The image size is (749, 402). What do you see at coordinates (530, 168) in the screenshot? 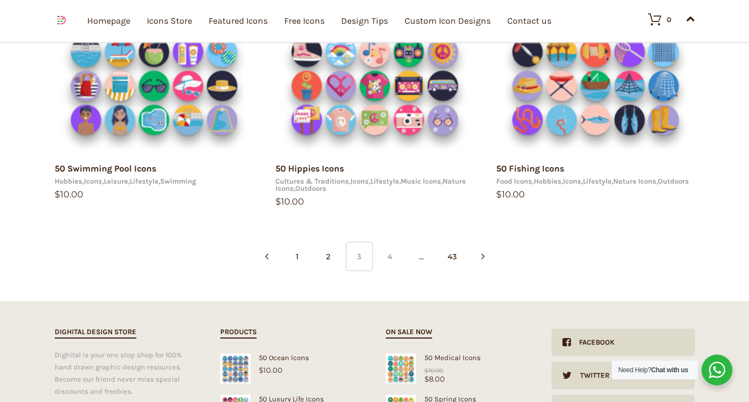
I see `a: 50 Fishing Icons` at bounding box center [530, 168].